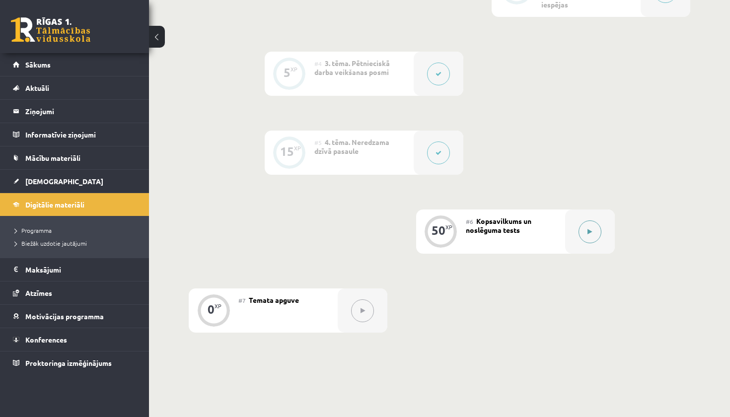 This screenshot has width=730, height=417. What do you see at coordinates (318, 64) in the screenshot?
I see `span: #4` at bounding box center [318, 64].